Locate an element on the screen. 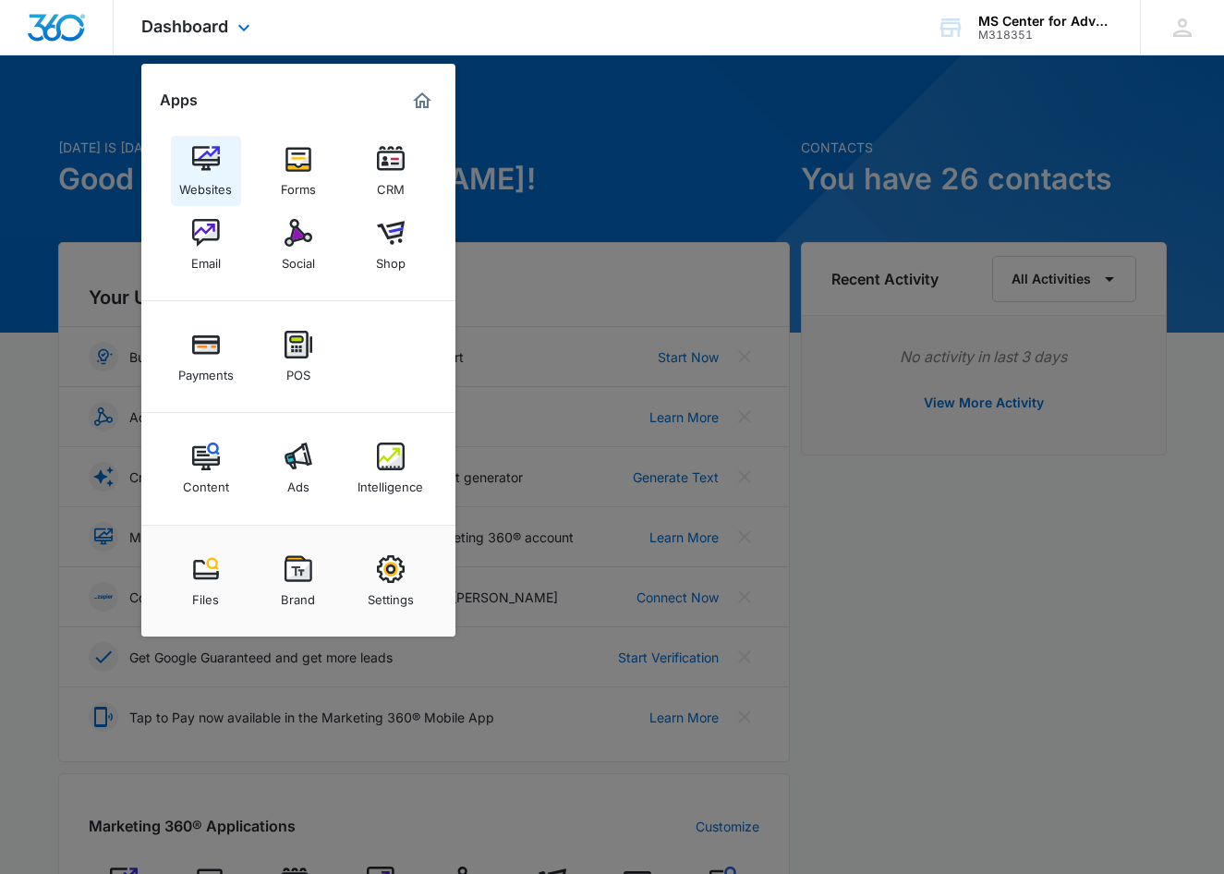 This screenshot has height=874, width=1224. div: Ads is located at coordinates (298, 482).